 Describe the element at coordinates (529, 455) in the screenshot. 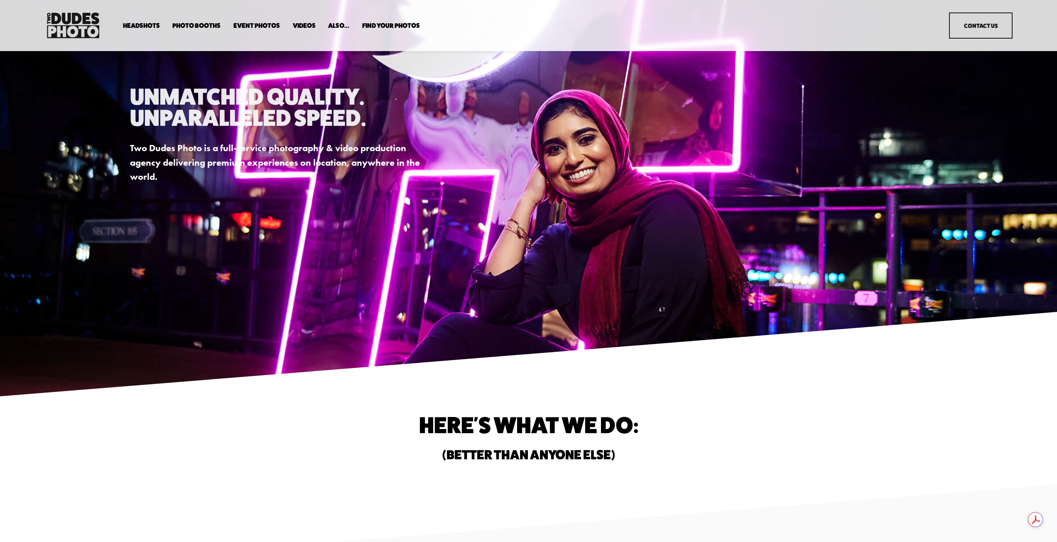

I see `h2: (Better than anyone else)` at that location.